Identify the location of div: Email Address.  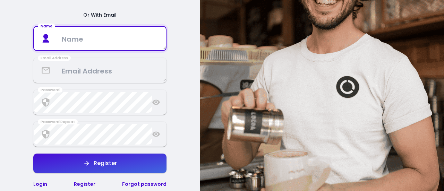
(54, 58).